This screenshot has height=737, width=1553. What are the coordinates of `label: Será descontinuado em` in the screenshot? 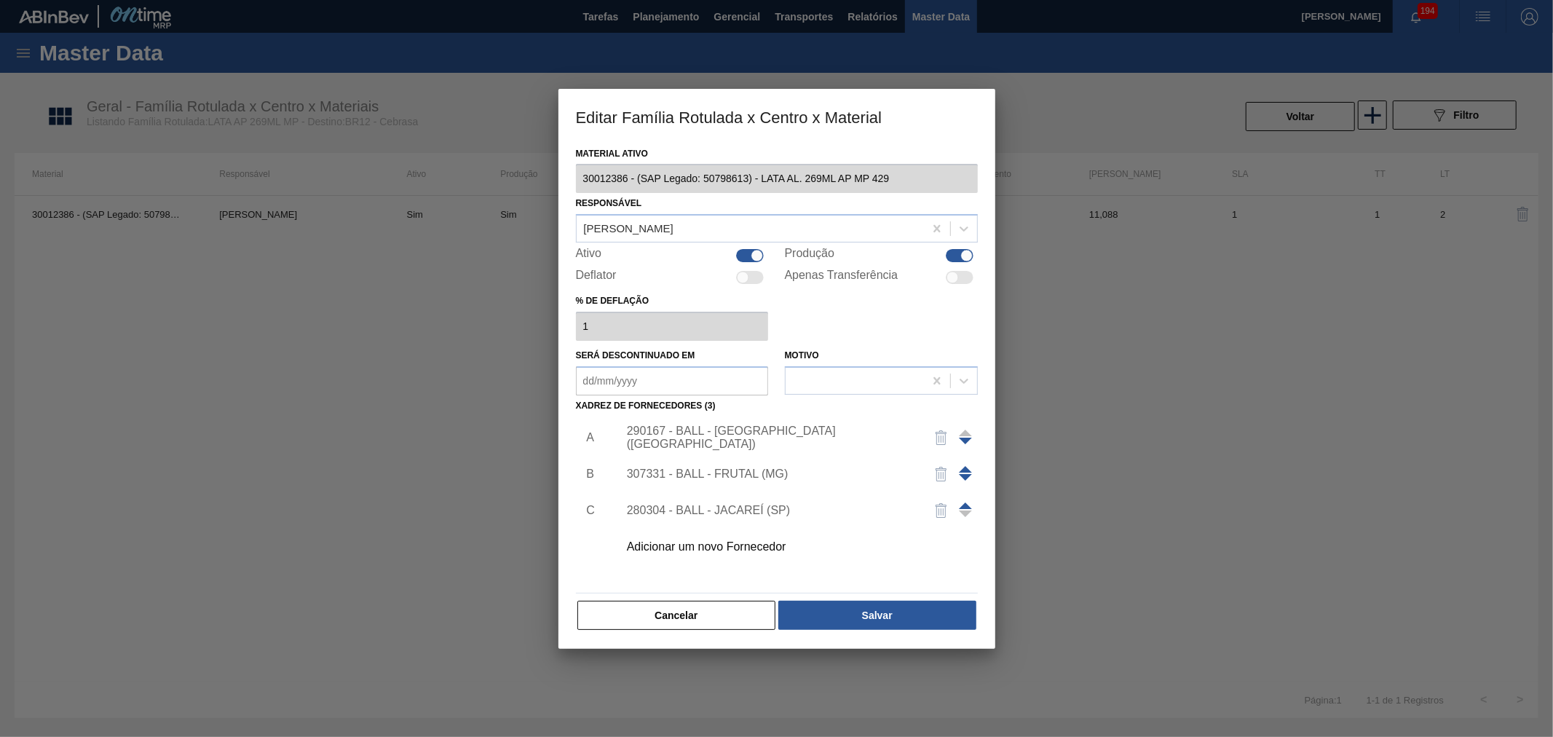 It's located at (636, 355).